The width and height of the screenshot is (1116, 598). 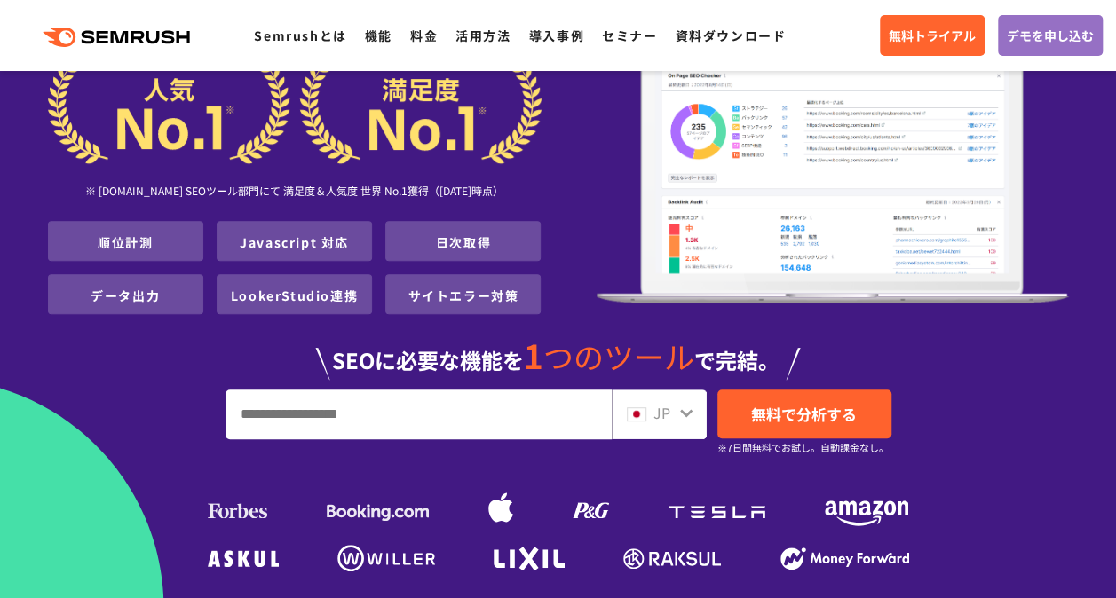 What do you see at coordinates (463, 242) in the screenshot?
I see `a: 日次取得` at bounding box center [463, 242].